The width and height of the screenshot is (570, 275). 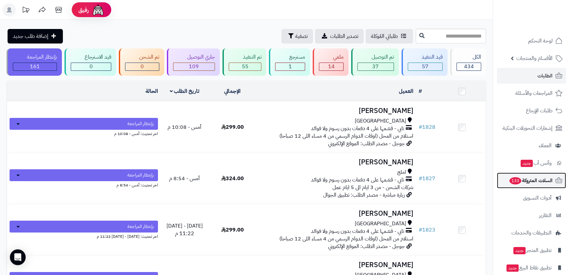 I want to click on span: أمس - 10:08 م, so click(x=184, y=127).